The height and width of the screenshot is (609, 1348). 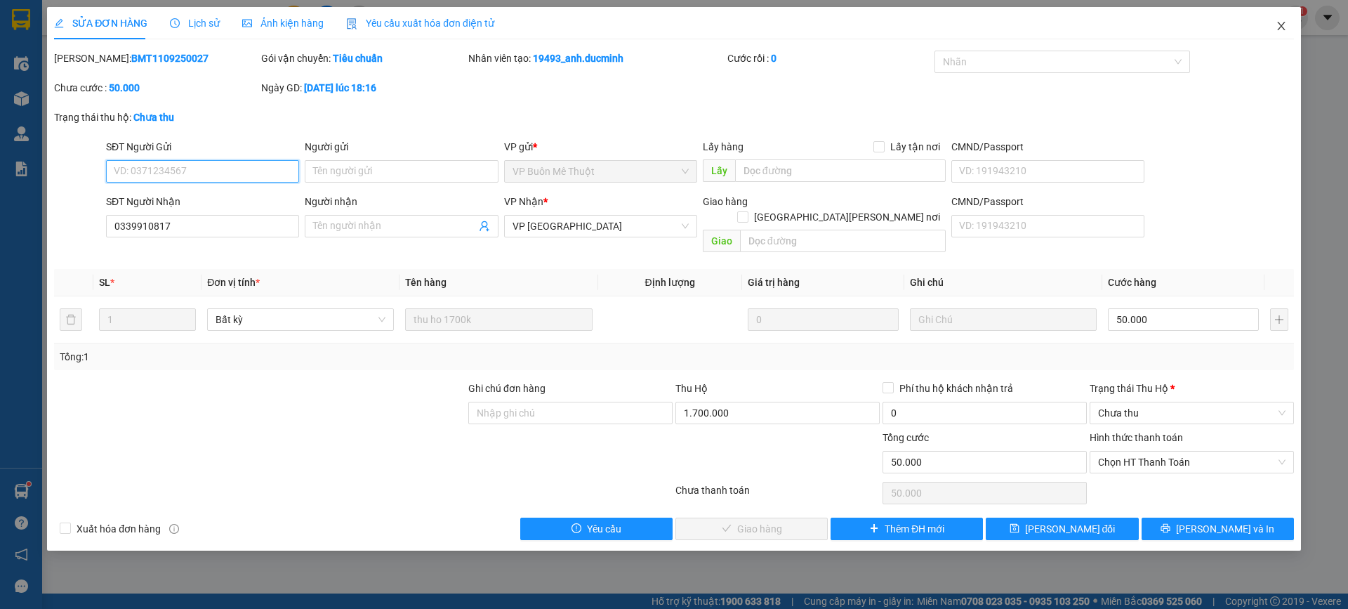 I want to click on span: Chưa thu, so click(x=1192, y=413).